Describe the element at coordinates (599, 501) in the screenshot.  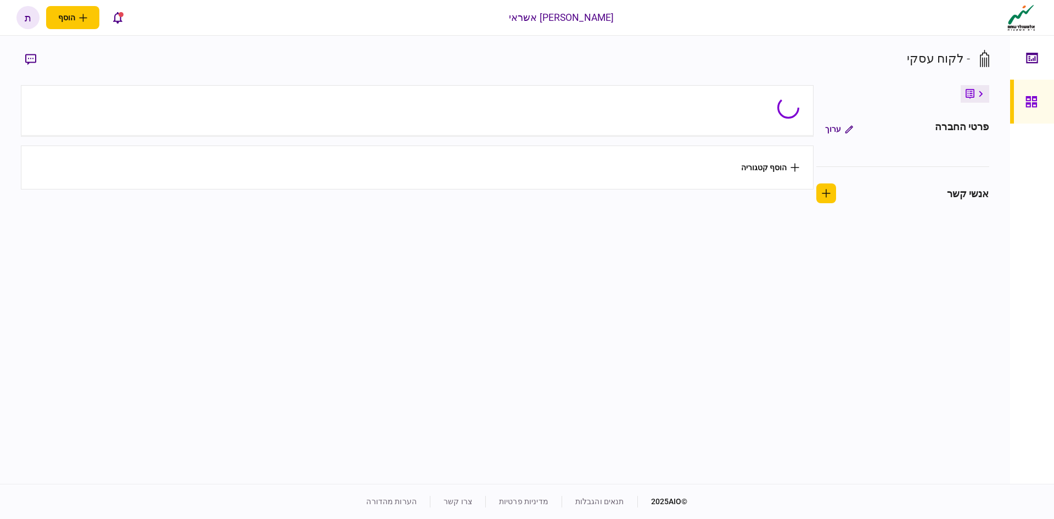
I see `a: תנאים והגבלות` at that location.